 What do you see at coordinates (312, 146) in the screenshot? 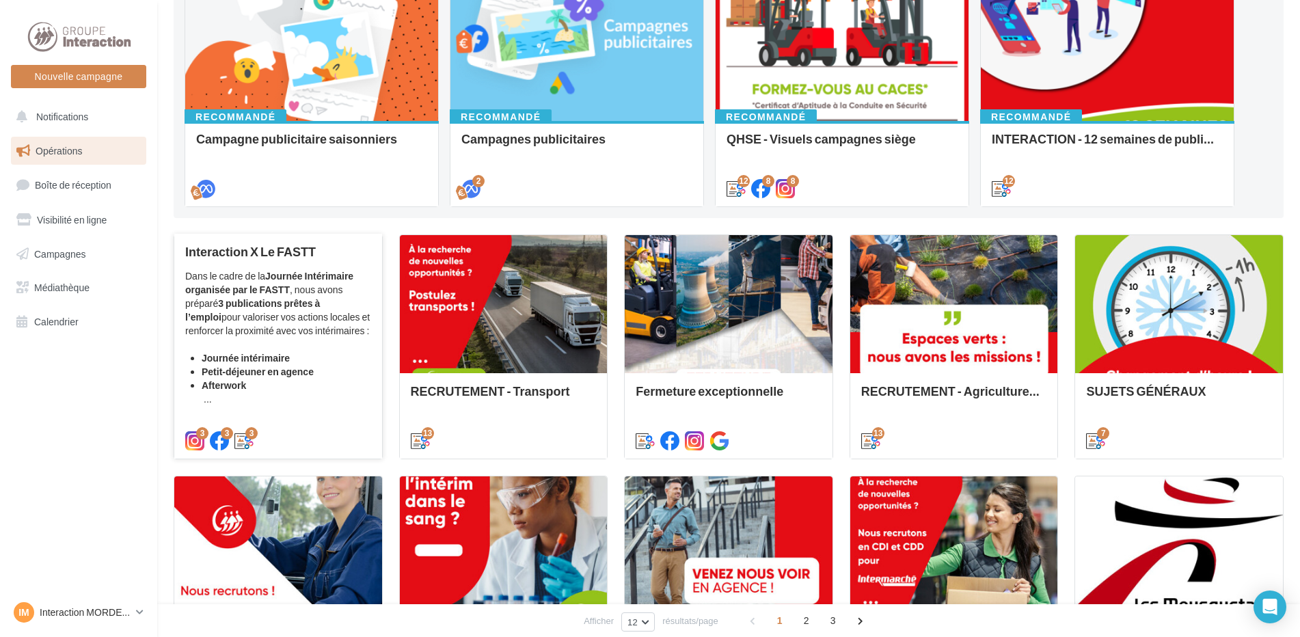
I see `div: Campagne publicitaire saisonniers` at bounding box center [312, 146].